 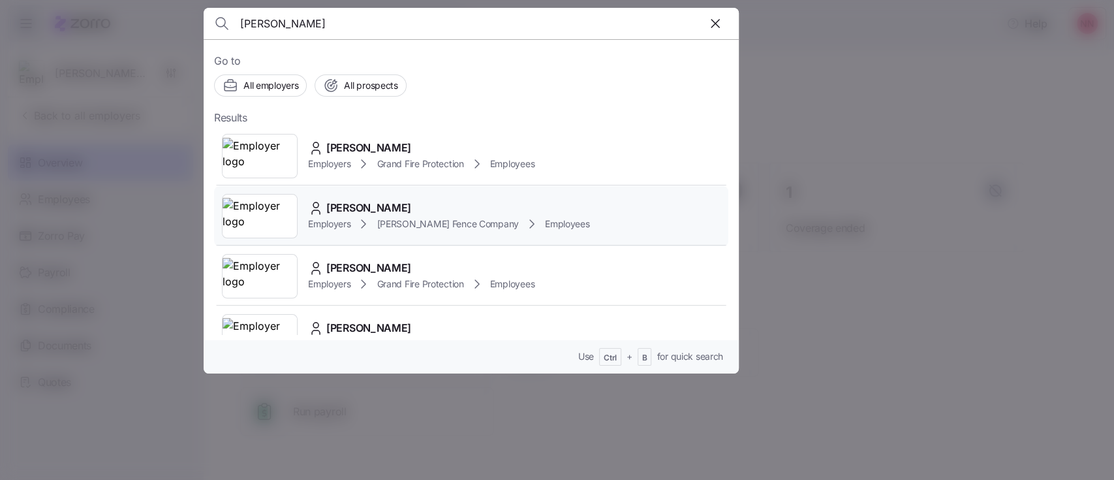 What do you see at coordinates (360, 85) in the screenshot?
I see `button: All prospects` at bounding box center [360, 85].